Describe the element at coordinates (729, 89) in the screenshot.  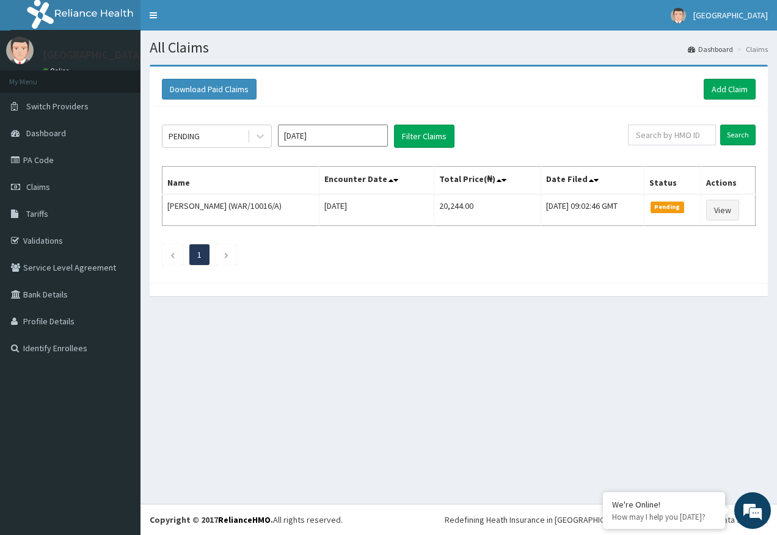
I see `a: Add Claim` at that location.